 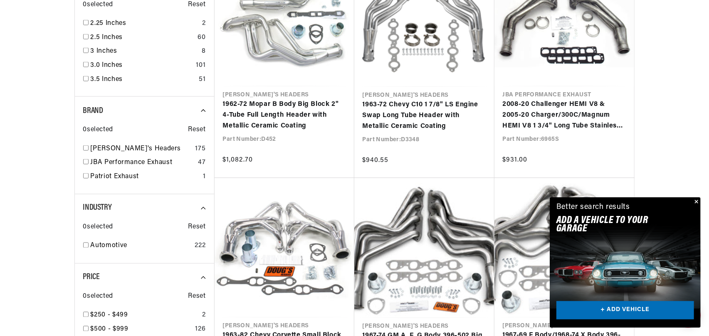 I want to click on a: JBA Performance Exhaust, so click(x=143, y=163).